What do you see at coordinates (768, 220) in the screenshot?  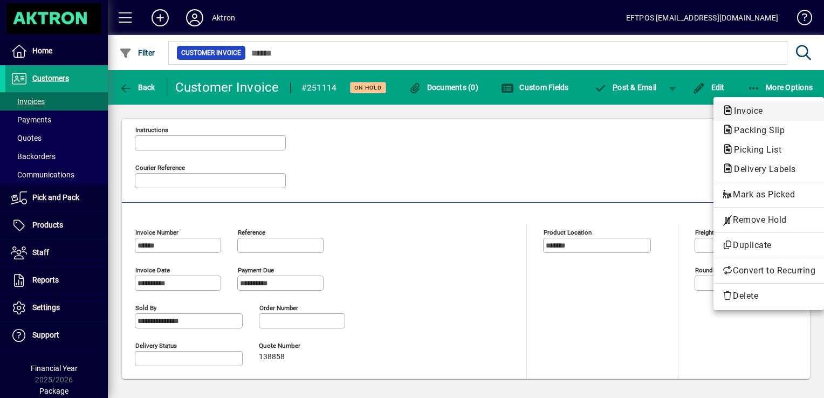 I see `span: Remove Hold` at bounding box center [768, 220].